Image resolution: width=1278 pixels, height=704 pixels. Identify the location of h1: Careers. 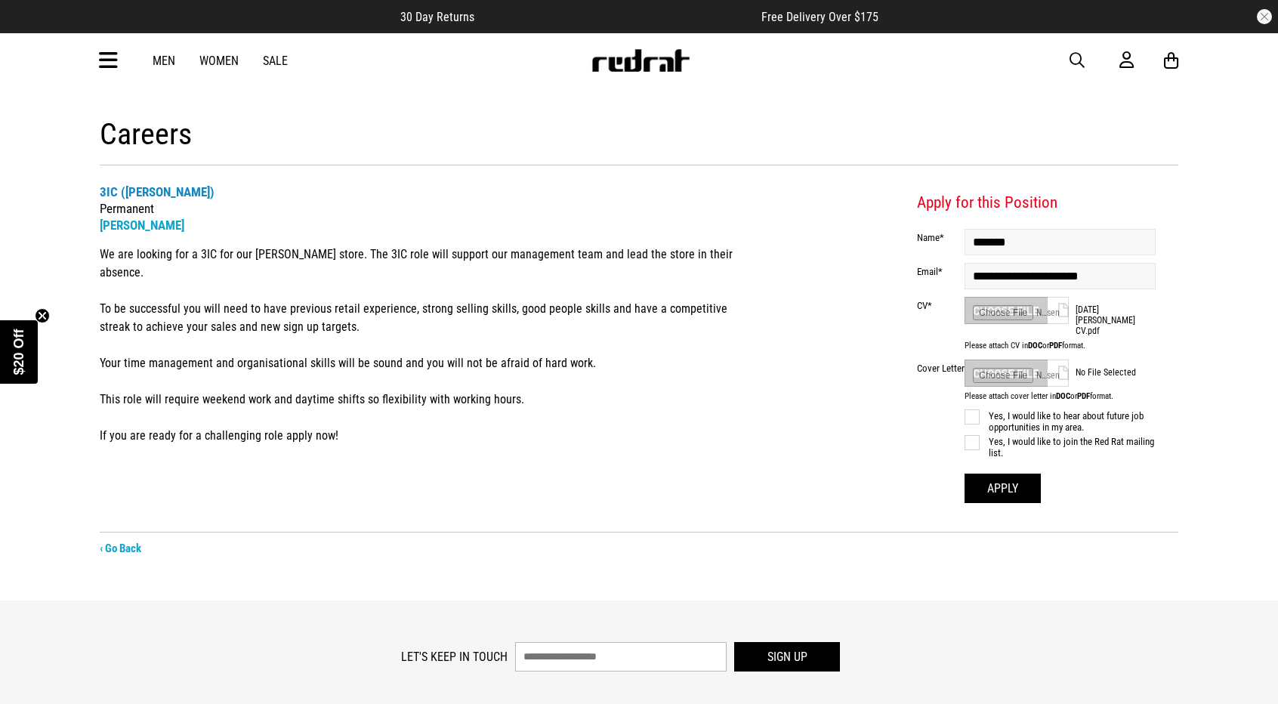
(639, 140).